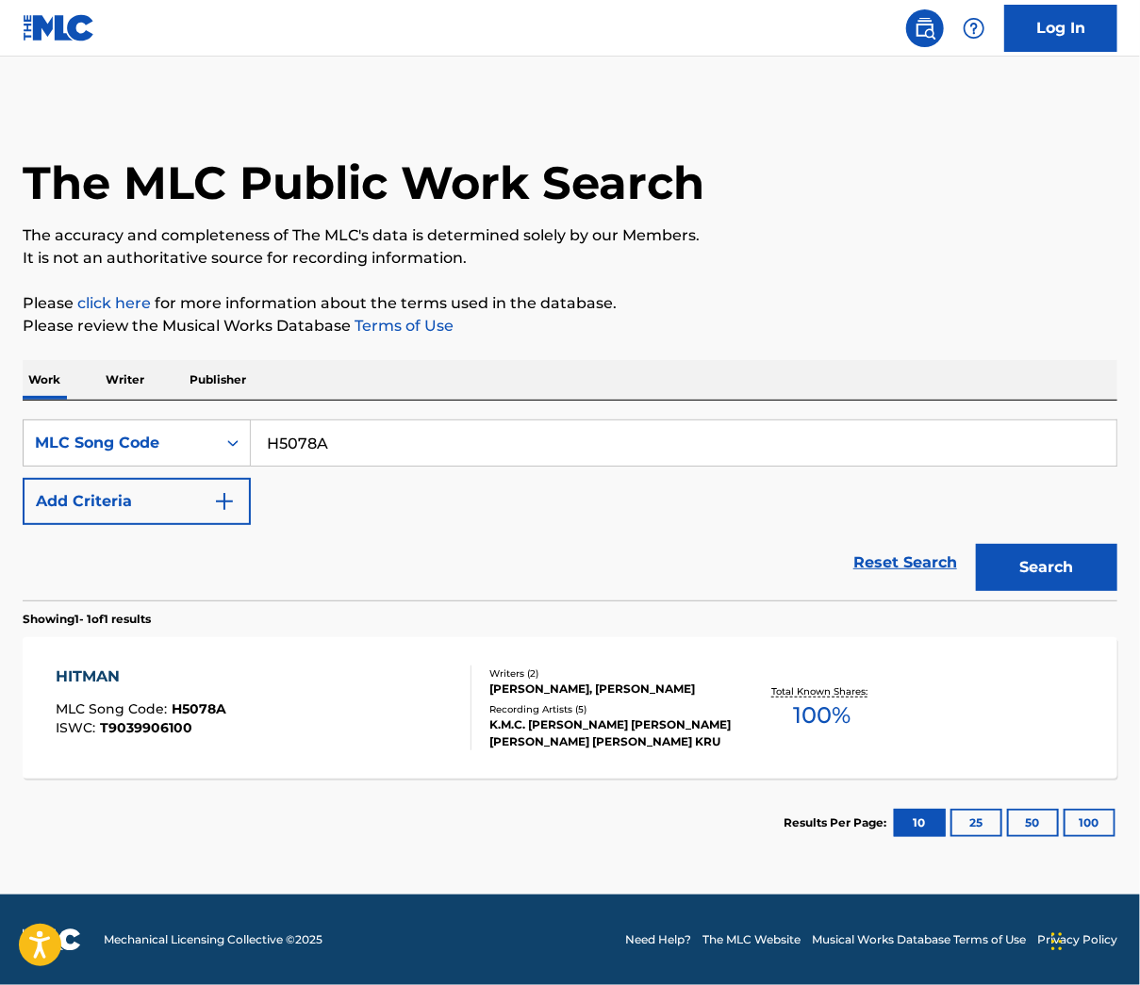 Image resolution: width=1140 pixels, height=985 pixels. Describe the element at coordinates (402, 325) in the screenshot. I see `a: Terms of Use` at that location.